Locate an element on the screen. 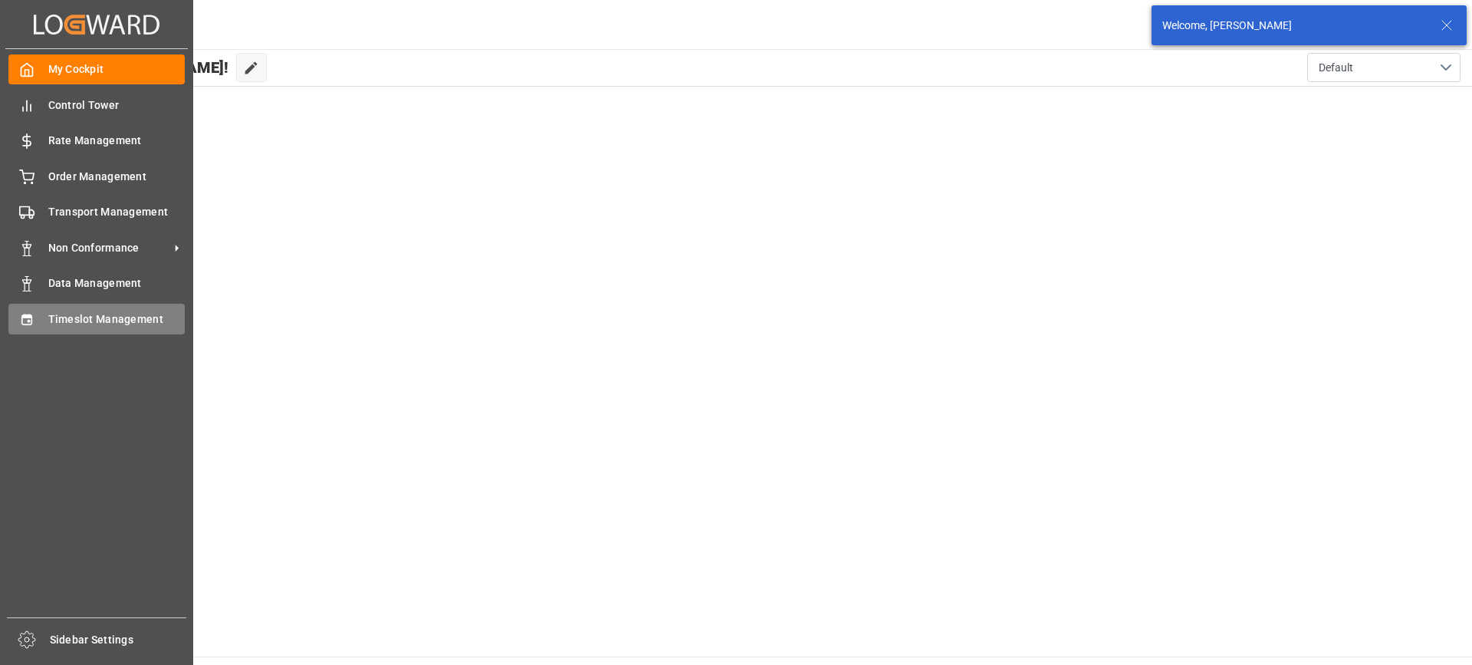  button: open menu is located at coordinates (1384, 67).